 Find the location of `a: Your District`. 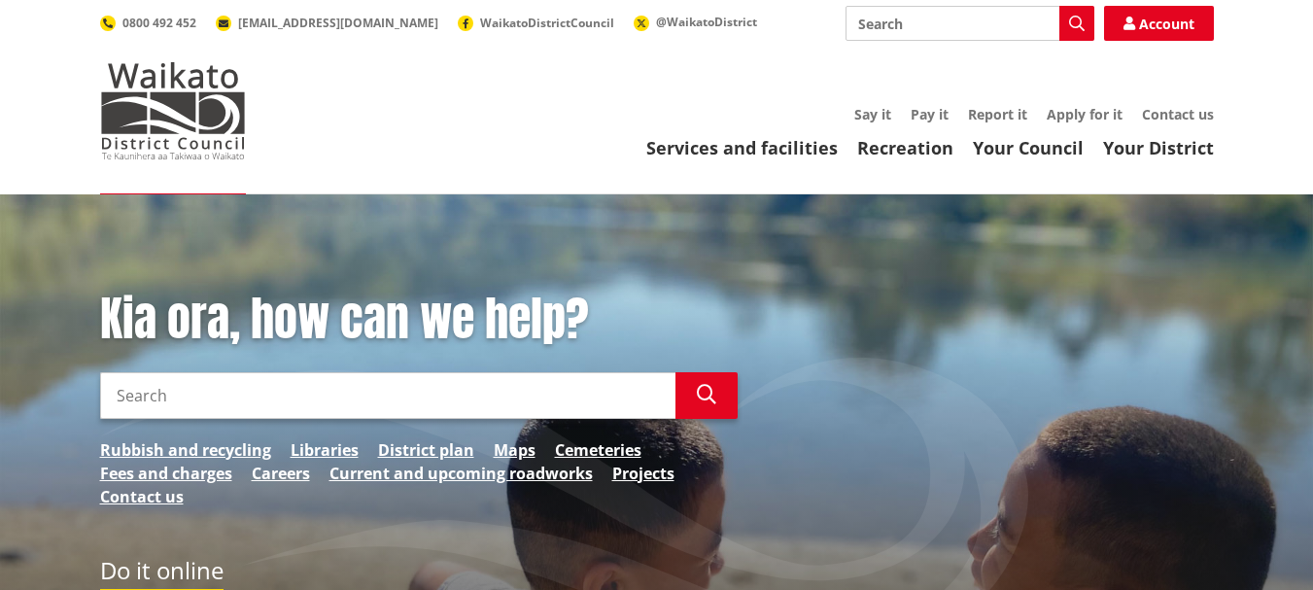

a: Your District is located at coordinates (1159, 148).